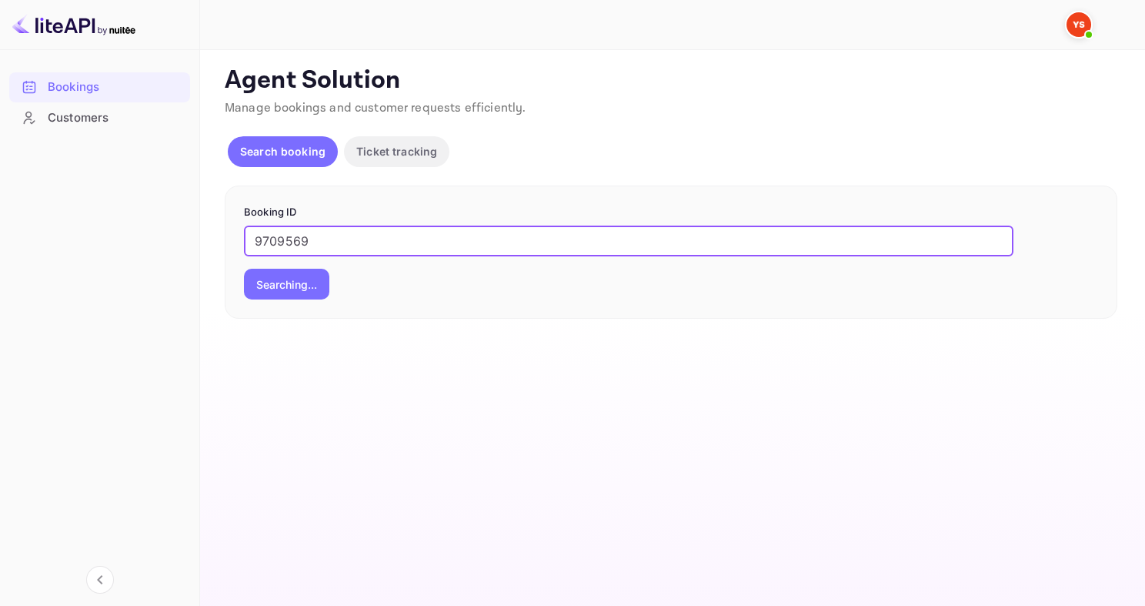  Describe the element at coordinates (99, 86) in the screenshot. I see `a: Bookings` at that location.